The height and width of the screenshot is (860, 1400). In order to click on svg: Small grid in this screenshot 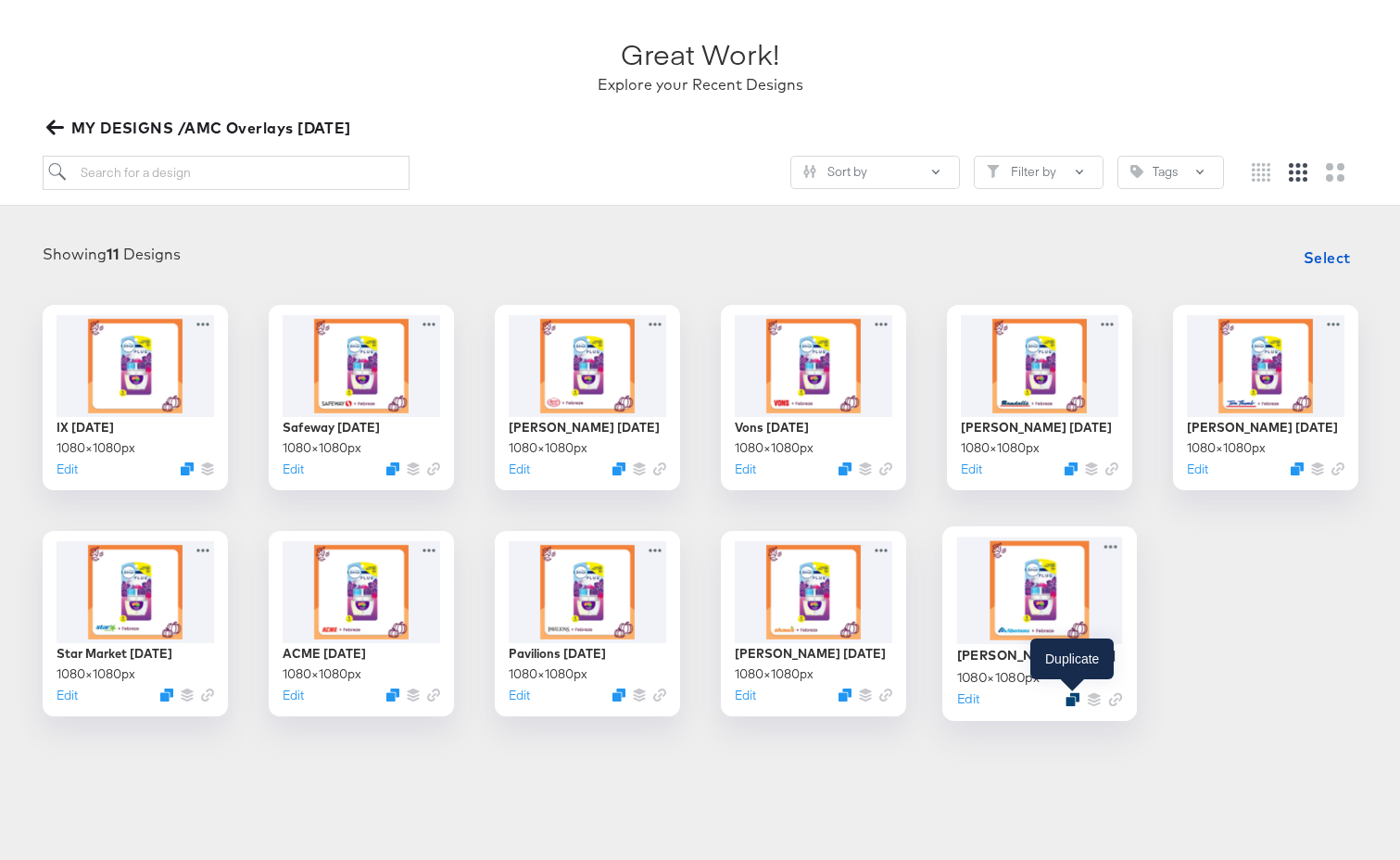, I will do `click(1260, 173)`.